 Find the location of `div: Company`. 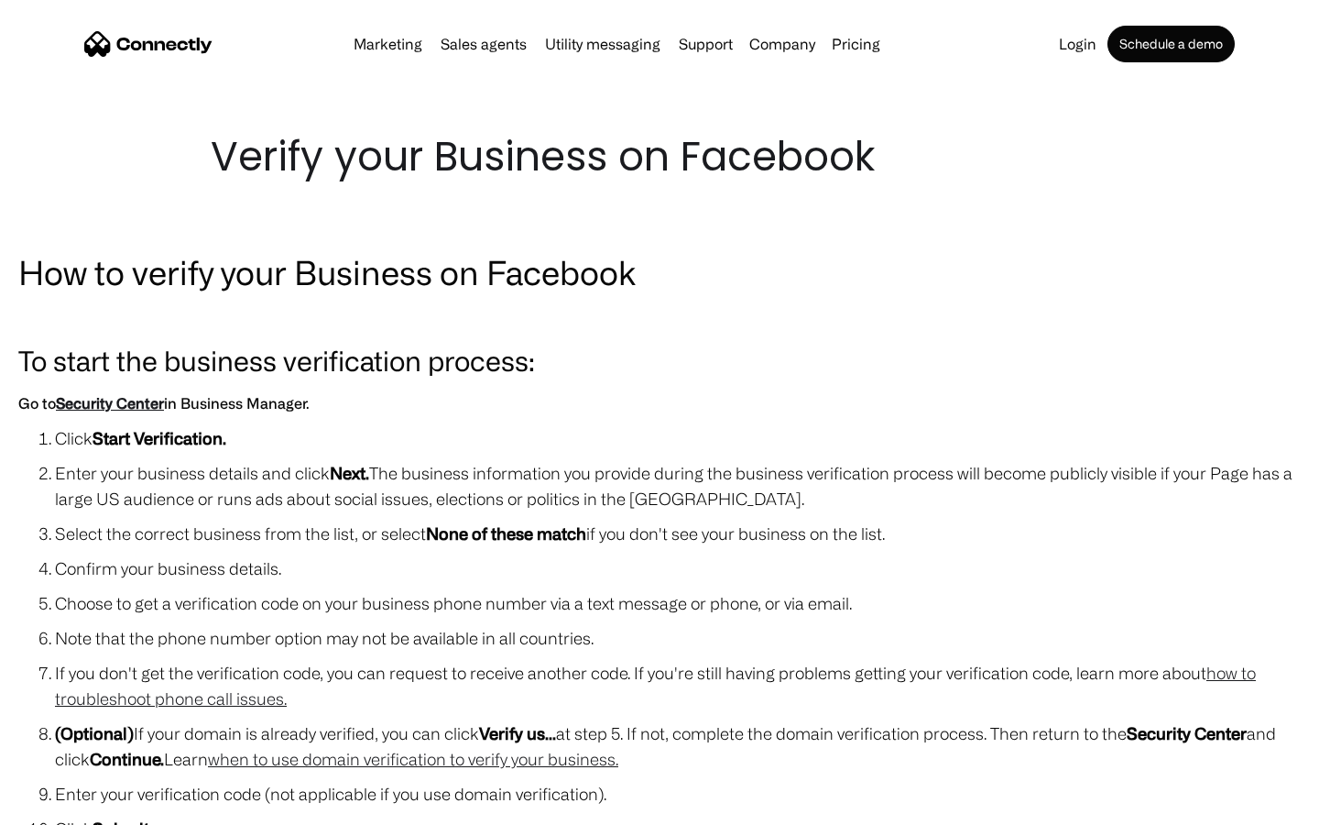

div: Company is located at coordinates (782, 44).